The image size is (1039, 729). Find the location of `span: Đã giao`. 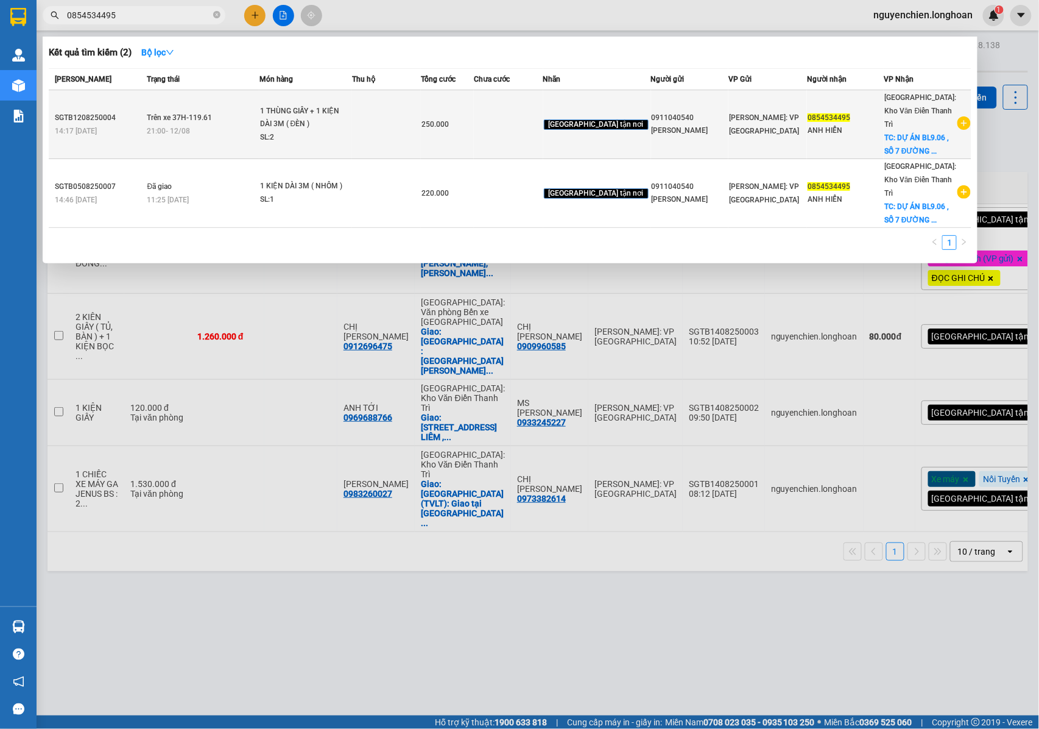

span: Đã giao is located at coordinates (160, 186).